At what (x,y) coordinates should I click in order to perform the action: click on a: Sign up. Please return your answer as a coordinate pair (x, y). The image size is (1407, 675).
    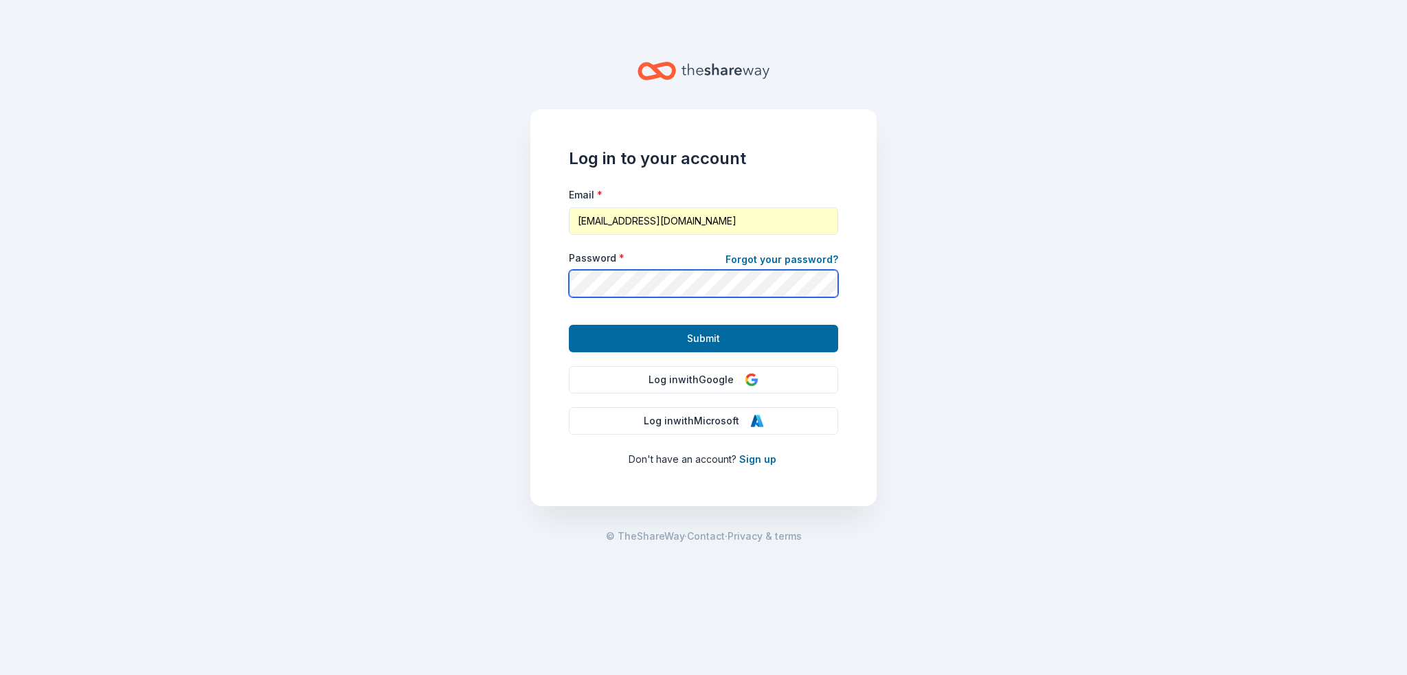
    Looking at the image, I should click on (758, 459).